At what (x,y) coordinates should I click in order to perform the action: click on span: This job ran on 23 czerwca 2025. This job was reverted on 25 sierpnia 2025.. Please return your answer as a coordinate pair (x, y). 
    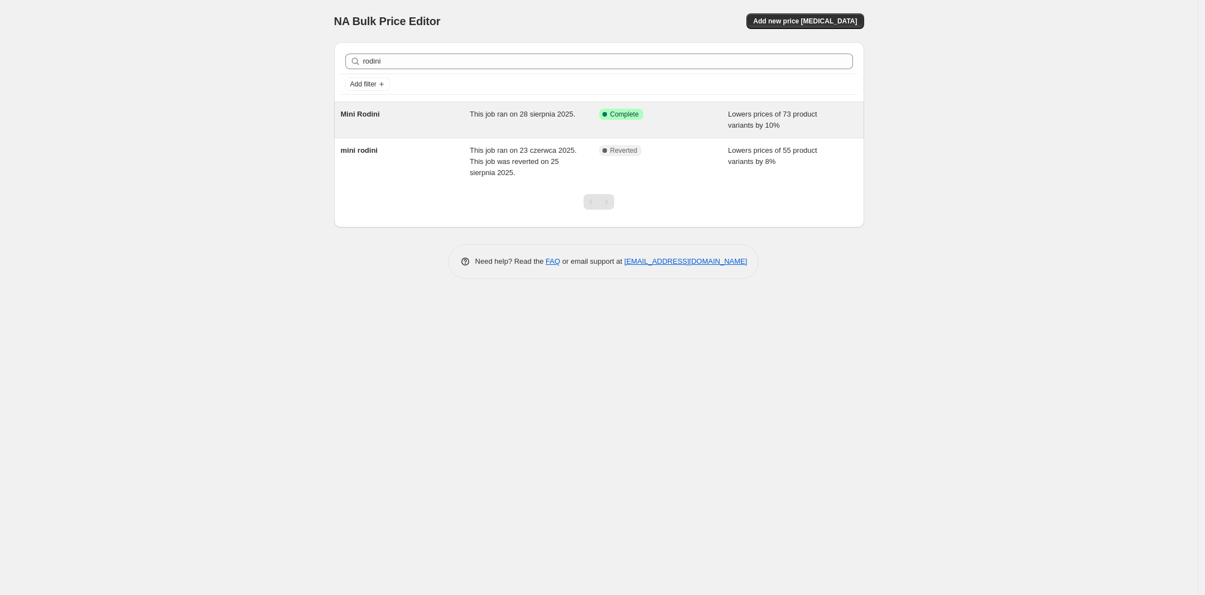
    Looking at the image, I should click on (523, 161).